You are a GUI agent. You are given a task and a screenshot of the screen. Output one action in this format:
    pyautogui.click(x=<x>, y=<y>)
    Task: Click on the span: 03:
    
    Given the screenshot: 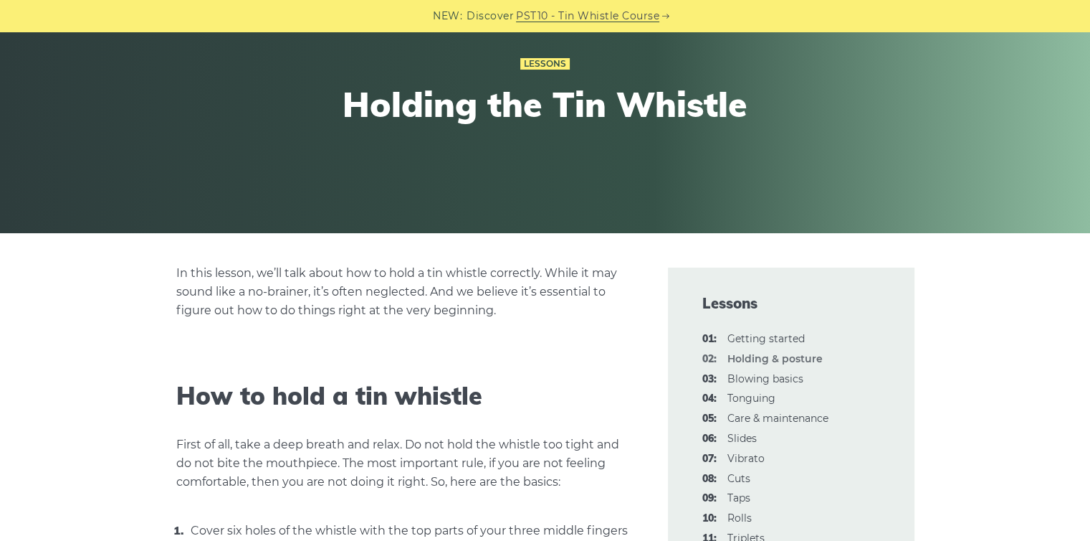 What is the action you would take?
    pyautogui.click(x=710, y=379)
    